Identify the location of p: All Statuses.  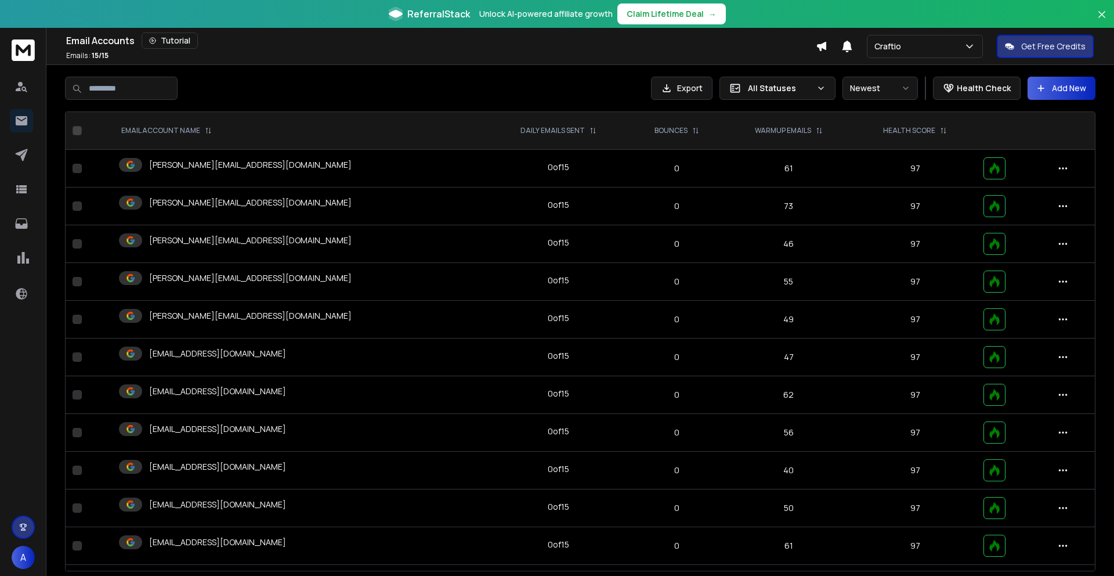
(780, 88).